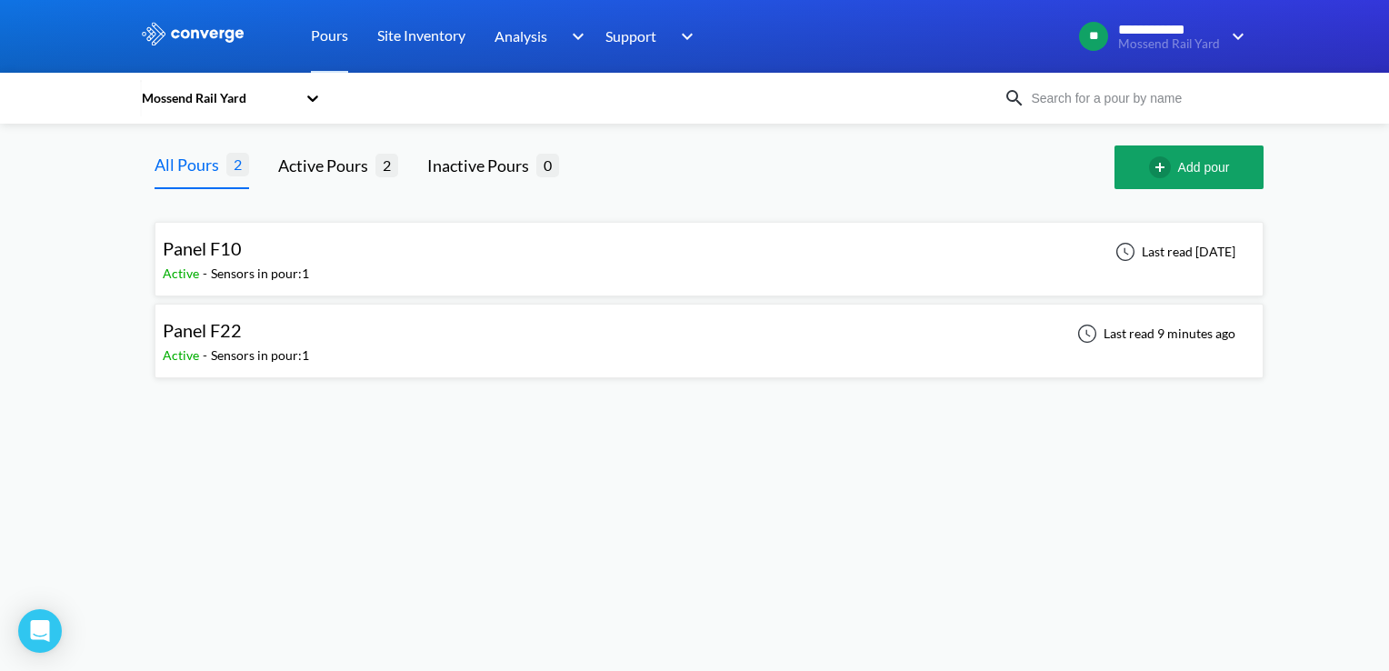 The image size is (1389, 671). Describe the element at coordinates (1164, 167) in the screenshot. I see `img: add-circle-outline.svg` at that location.